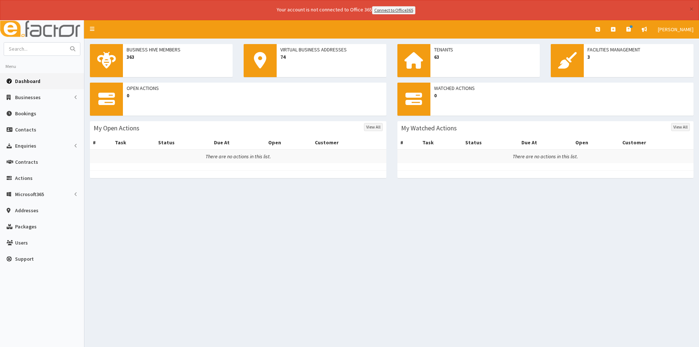 The image size is (699, 347). I want to click on span: 363, so click(178, 57).